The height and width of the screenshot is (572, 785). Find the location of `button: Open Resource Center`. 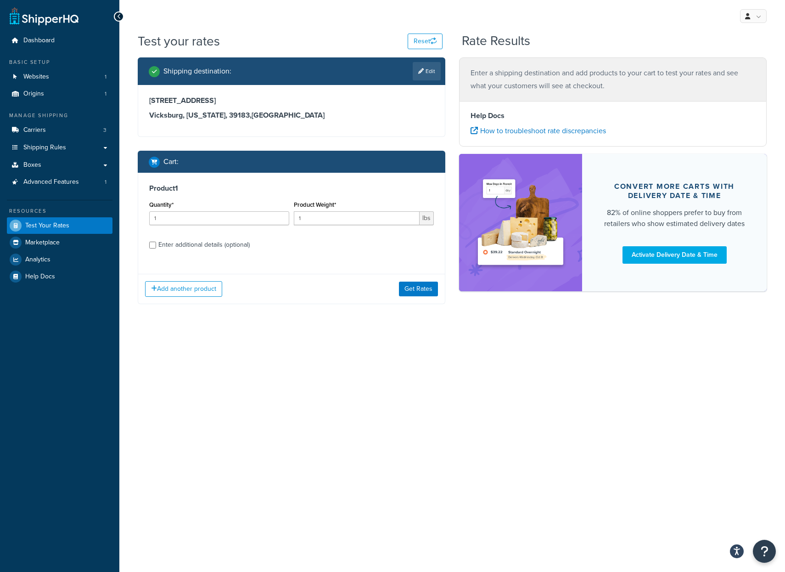

button: Open Resource Center is located at coordinates (764, 551).